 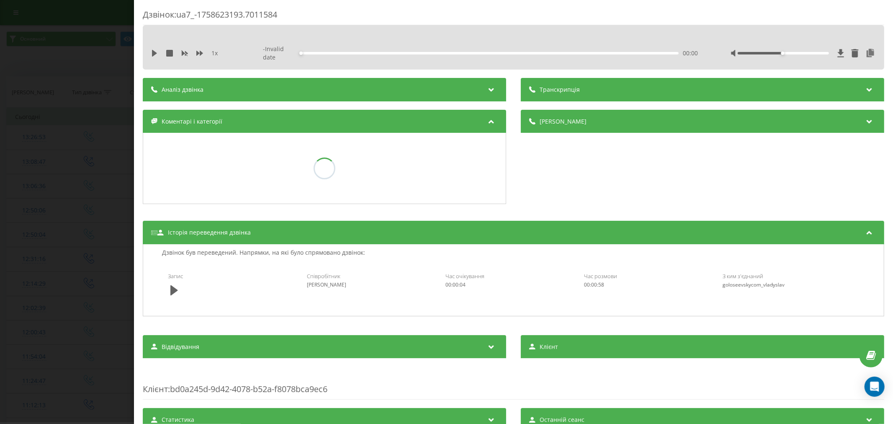 What do you see at coordinates (513, 17) in the screenshot?
I see `div: Дзвінок : ua7_-1758623193.7011584` at bounding box center [513, 17].